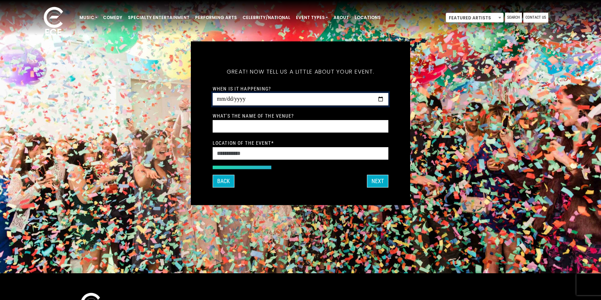 The height and width of the screenshot is (300, 601). What do you see at coordinates (536, 18) in the screenshot?
I see `a: Contact Us` at bounding box center [536, 18].